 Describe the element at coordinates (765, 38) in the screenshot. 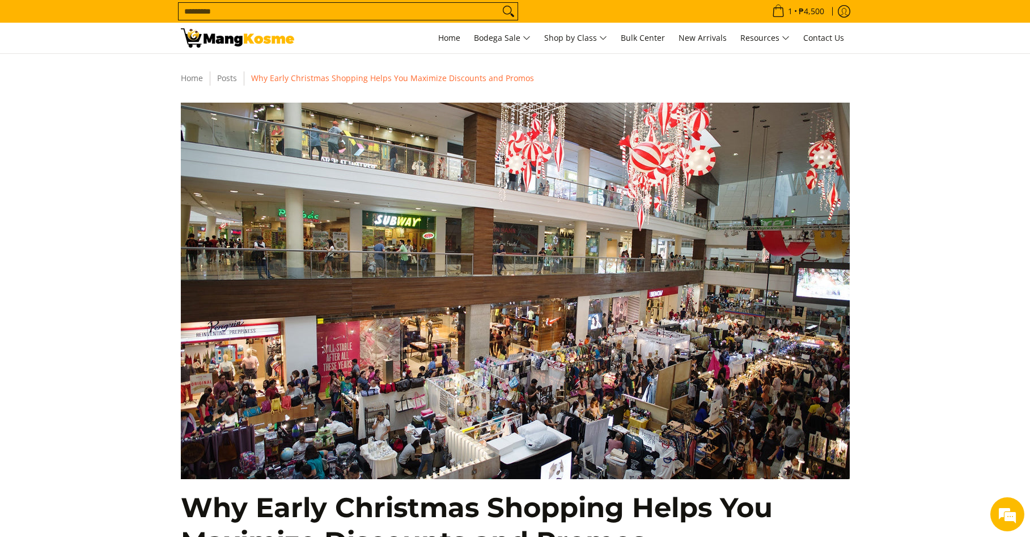

I see `span: Resources` at that location.